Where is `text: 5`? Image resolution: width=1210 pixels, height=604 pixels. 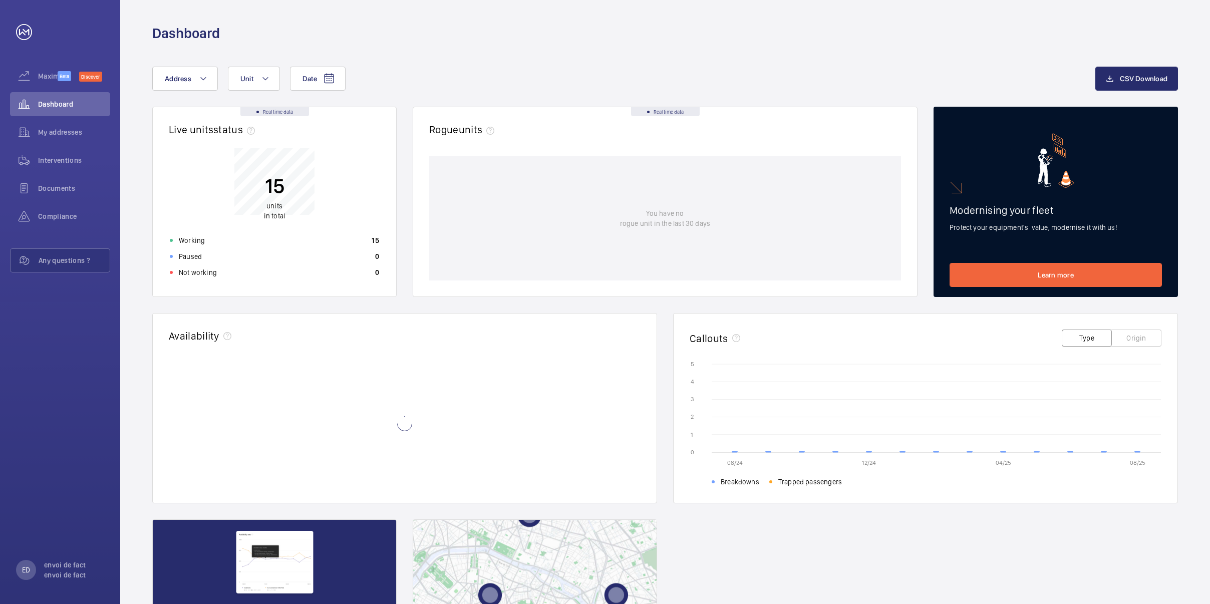 text: 5 is located at coordinates (692, 364).